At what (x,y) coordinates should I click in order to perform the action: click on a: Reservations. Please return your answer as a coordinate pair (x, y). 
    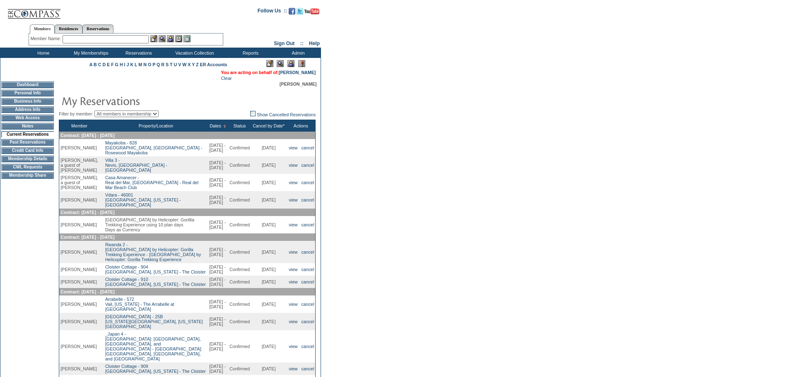
    Looking at the image, I should click on (98, 29).